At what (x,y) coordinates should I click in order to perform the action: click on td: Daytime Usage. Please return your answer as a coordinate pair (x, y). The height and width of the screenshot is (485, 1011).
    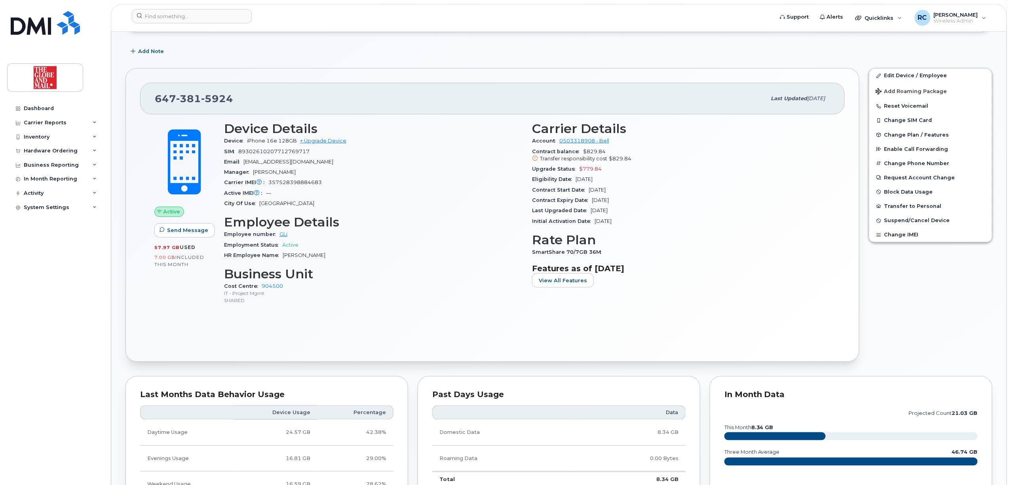
    Looking at the image, I should click on (186, 432).